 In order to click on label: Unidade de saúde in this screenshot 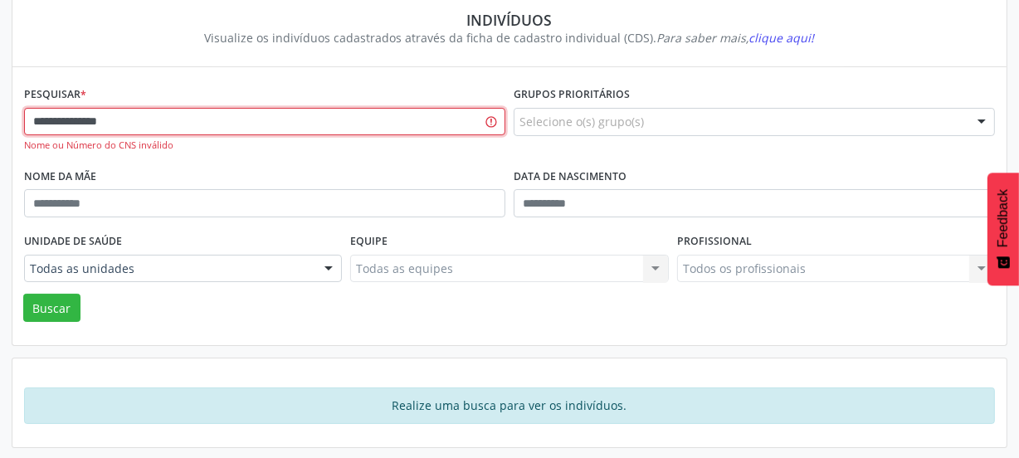, I will do `click(73, 242)`.